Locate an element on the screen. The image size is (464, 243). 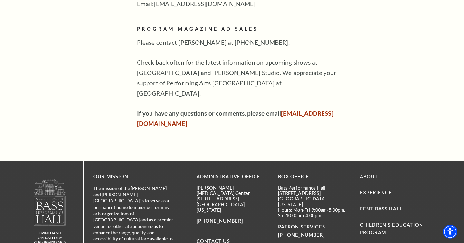
a: Rent Bass Hall is located at coordinates (381, 208).